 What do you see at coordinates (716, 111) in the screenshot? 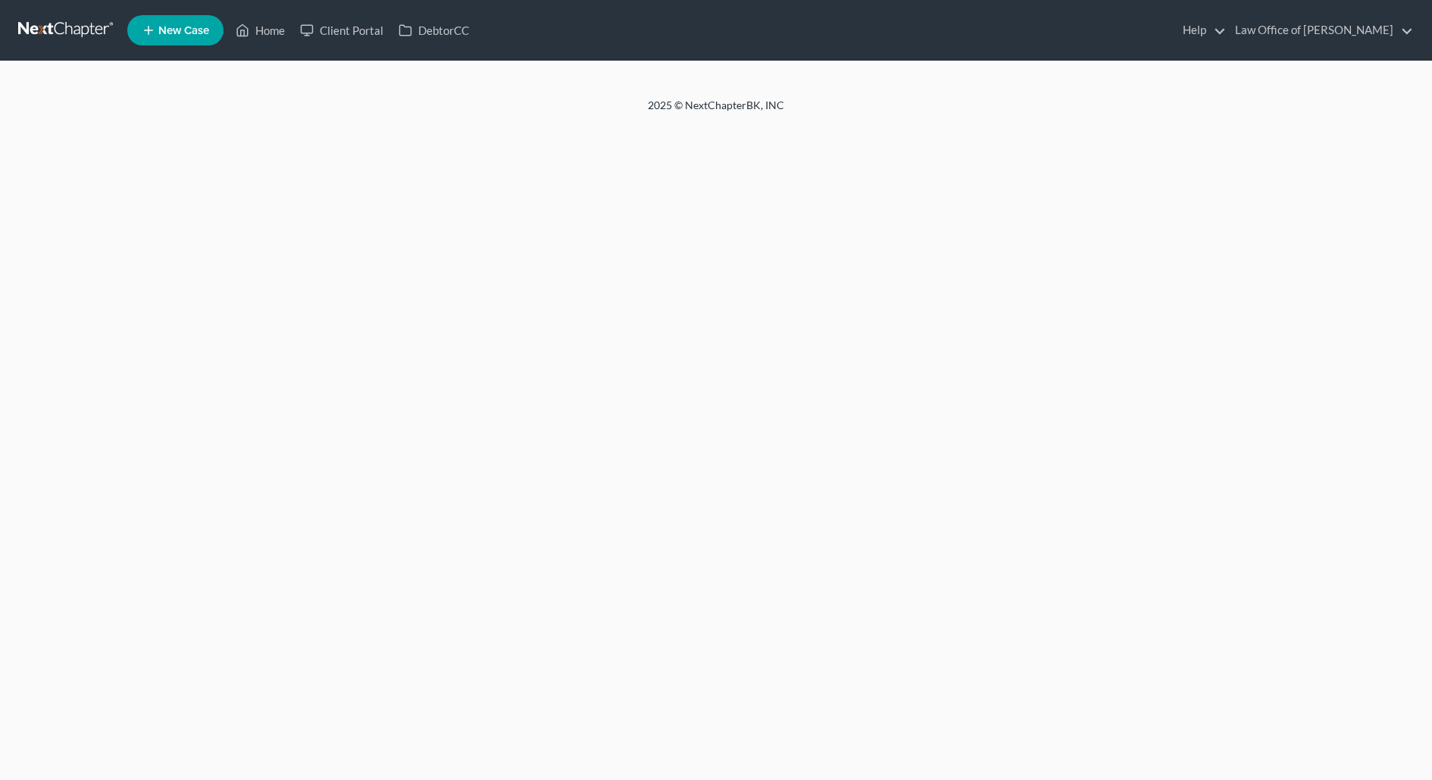
I see `div: 2025 © NextChapterBK, INC` at bounding box center [716, 111].